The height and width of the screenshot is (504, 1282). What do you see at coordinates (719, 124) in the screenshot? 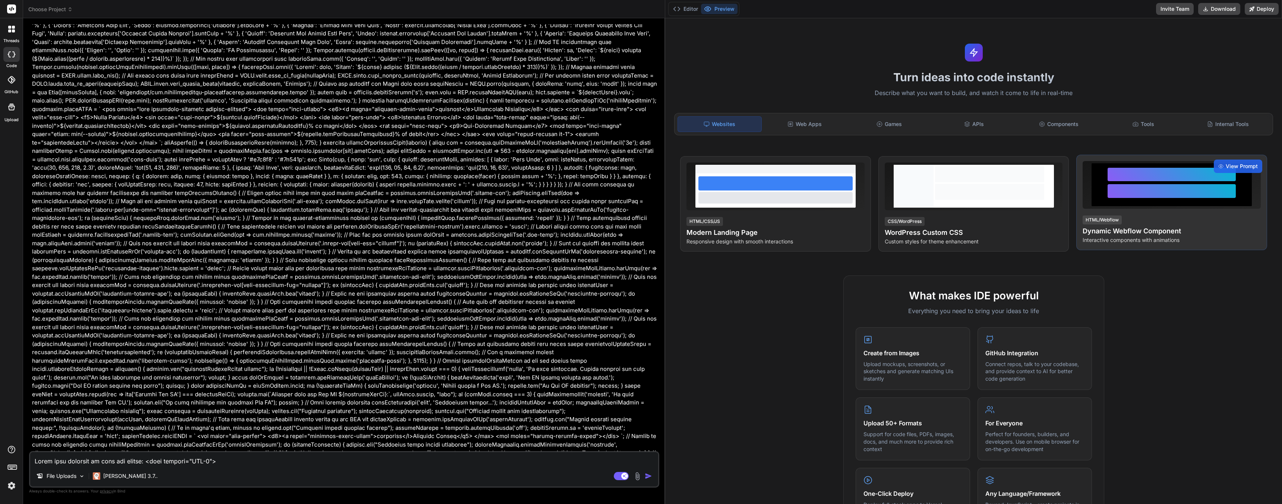
I see `div: Websites` at bounding box center [719, 124].